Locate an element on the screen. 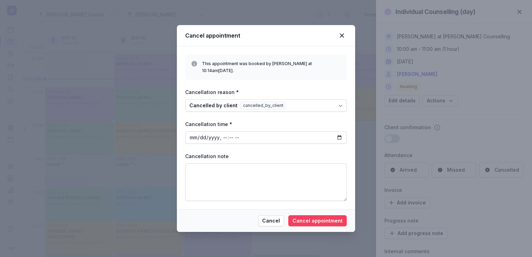  div: Cancellation reason * is located at coordinates (266, 92).